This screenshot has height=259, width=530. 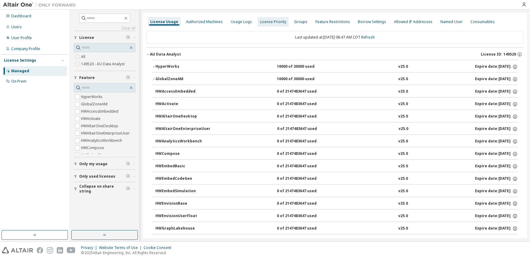 I want to click on div: HWCompose, so click(x=183, y=154).